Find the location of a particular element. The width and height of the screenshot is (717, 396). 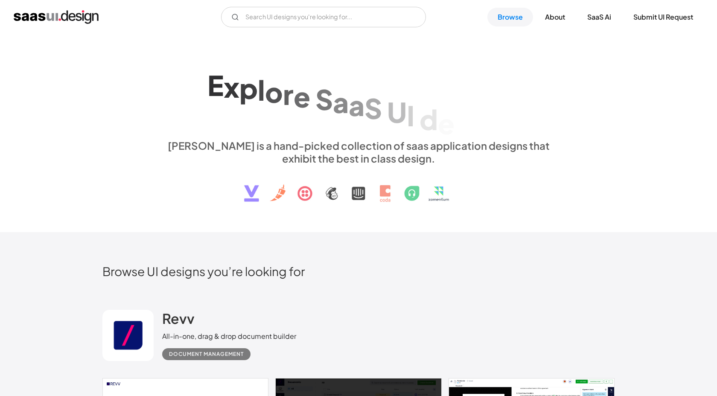

a: Revv is located at coordinates (178, 320).